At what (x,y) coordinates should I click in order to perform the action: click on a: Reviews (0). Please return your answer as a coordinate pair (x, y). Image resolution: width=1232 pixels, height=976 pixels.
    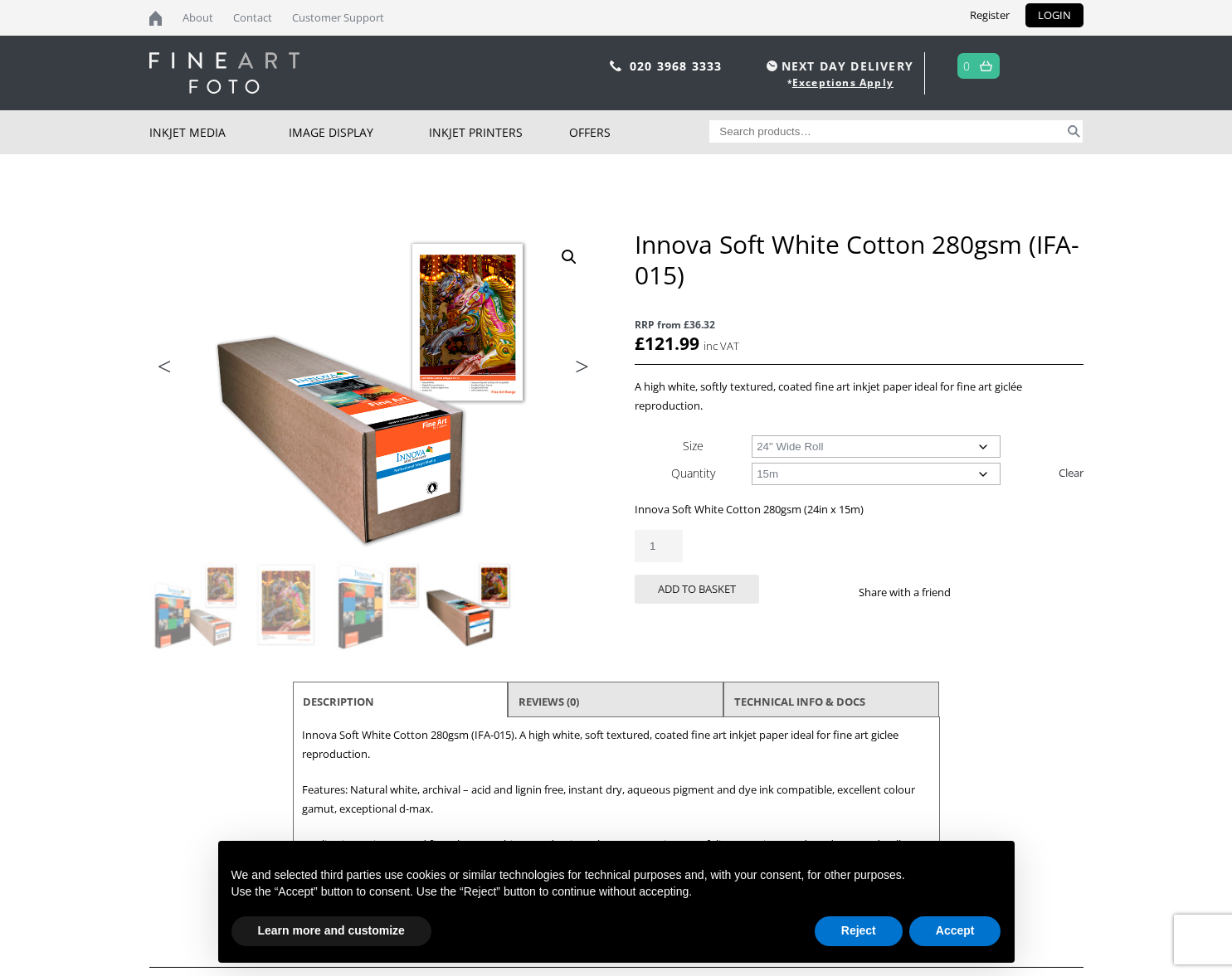
    Looking at the image, I should click on (548, 701).